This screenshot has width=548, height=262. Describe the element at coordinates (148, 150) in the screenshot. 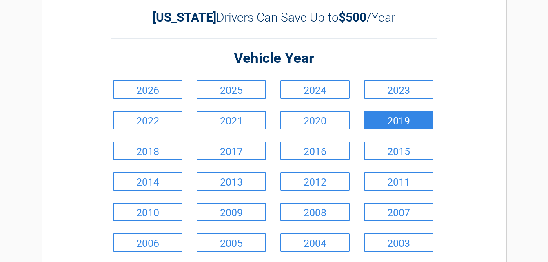

I see `a: 2018` at that location.